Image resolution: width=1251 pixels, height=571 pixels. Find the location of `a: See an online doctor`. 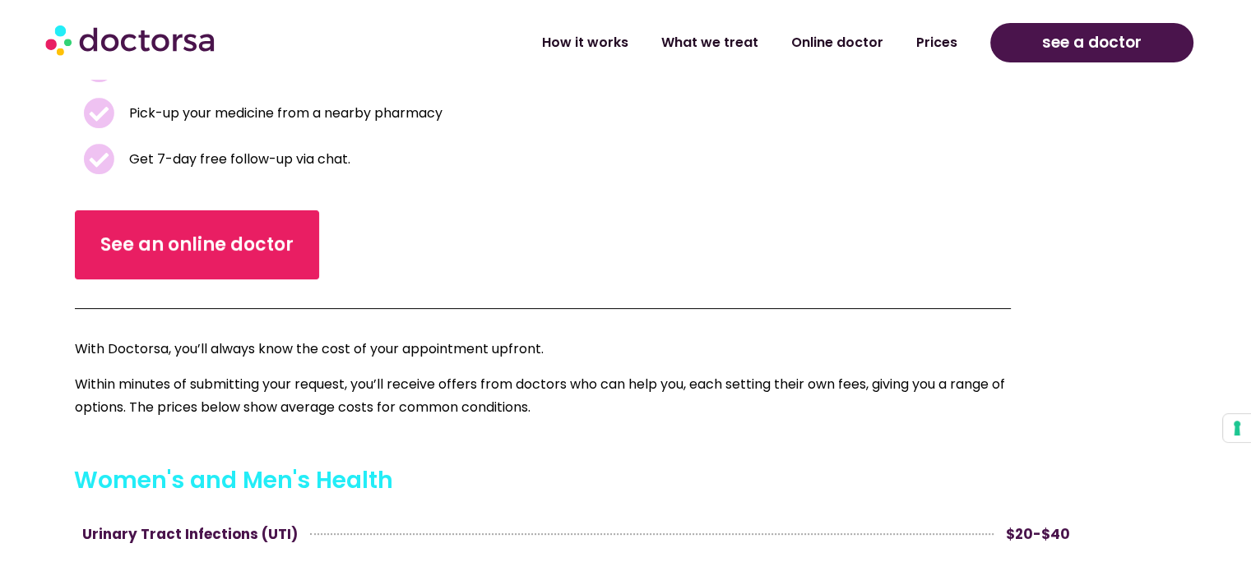

a: See an online doctor is located at coordinates (197, 245).